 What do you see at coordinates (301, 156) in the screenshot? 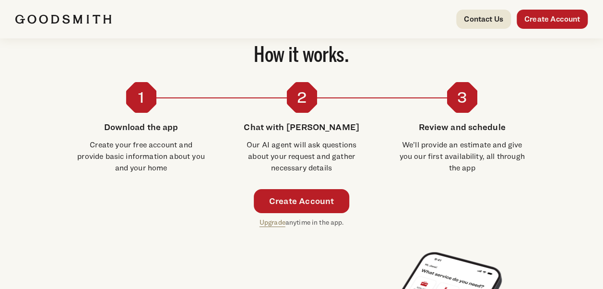
I see `p: Our AI agent will ask questions about your request and gather necessary details` at bounding box center [301, 156].